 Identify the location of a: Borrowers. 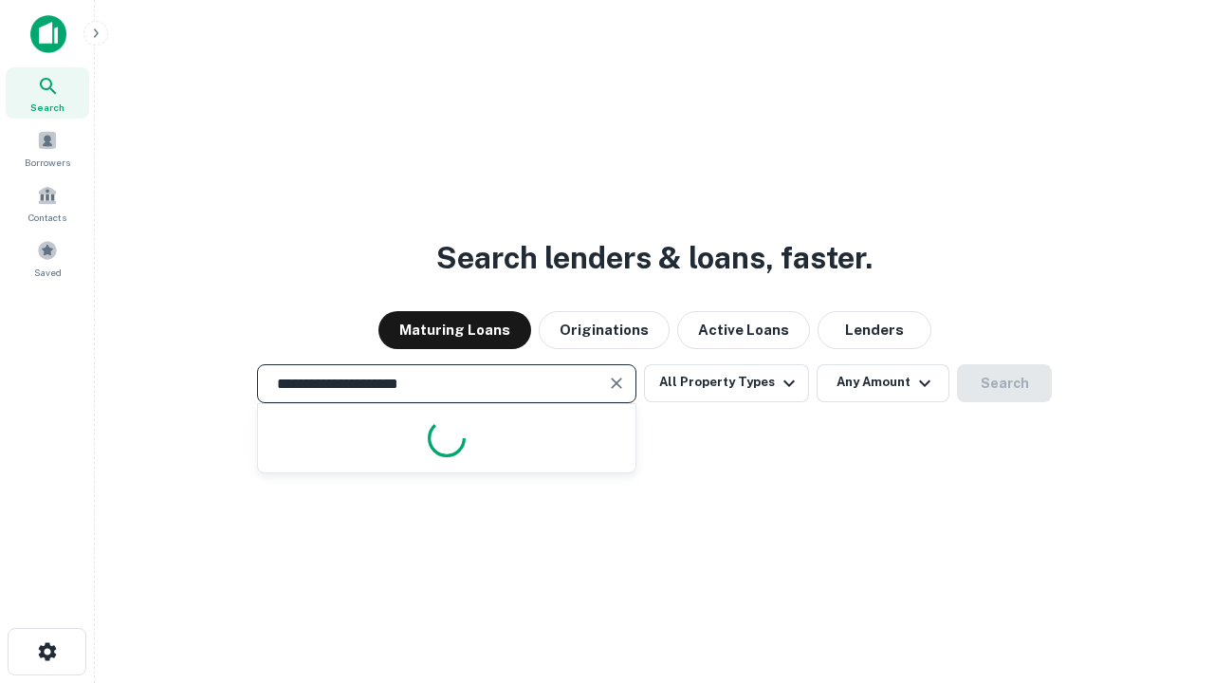
(47, 148).